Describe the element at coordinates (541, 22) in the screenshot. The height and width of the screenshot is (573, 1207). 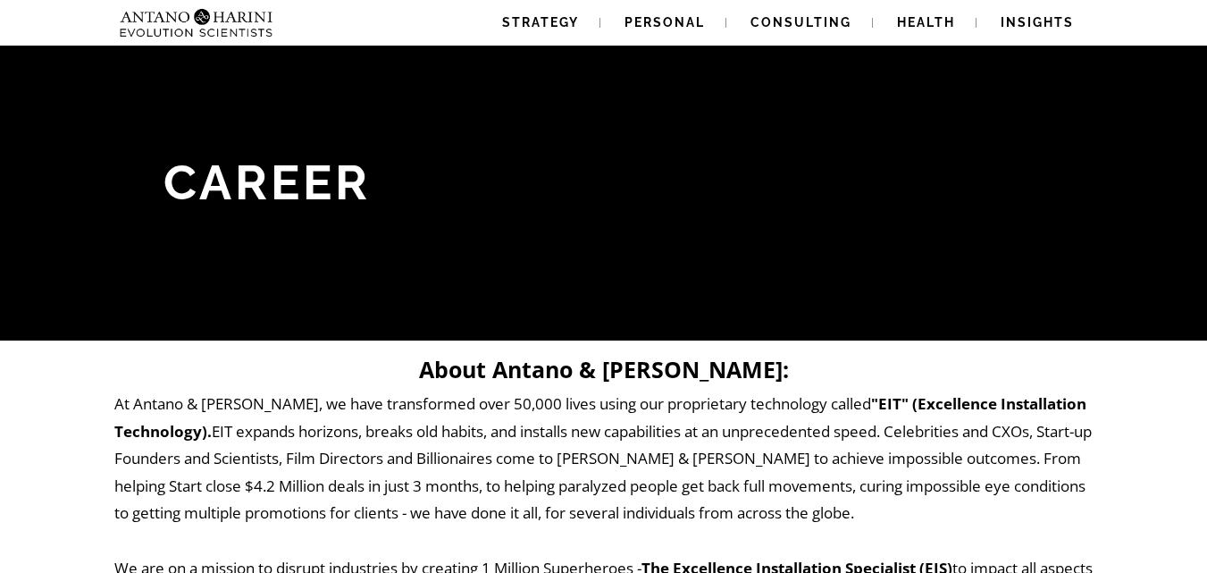
I see `span: Strategy` at that location.